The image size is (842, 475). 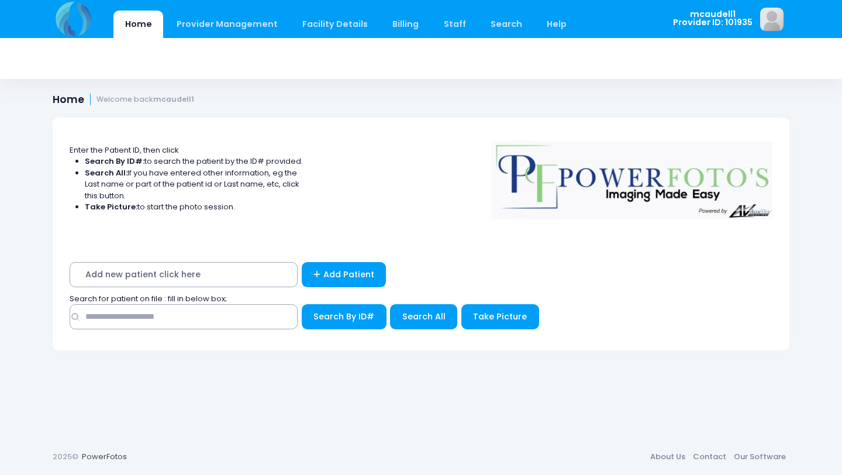 I want to click on img: Logo, so click(x=632, y=176).